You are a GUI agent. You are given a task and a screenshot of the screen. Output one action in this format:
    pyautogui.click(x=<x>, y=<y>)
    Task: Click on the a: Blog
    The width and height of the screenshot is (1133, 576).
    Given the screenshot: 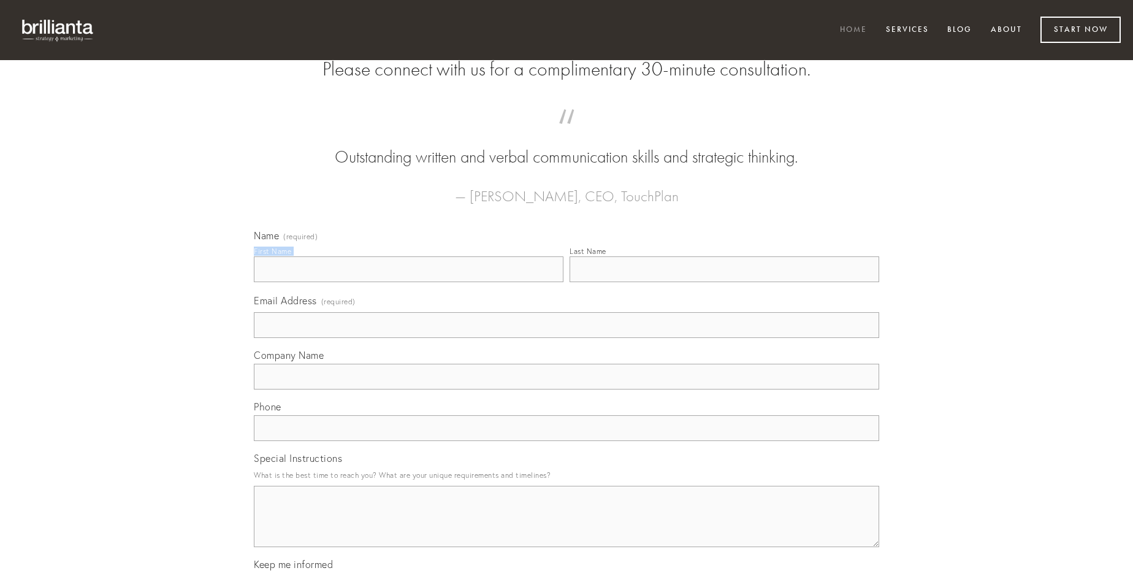 What is the action you would take?
    pyautogui.click(x=960, y=30)
    